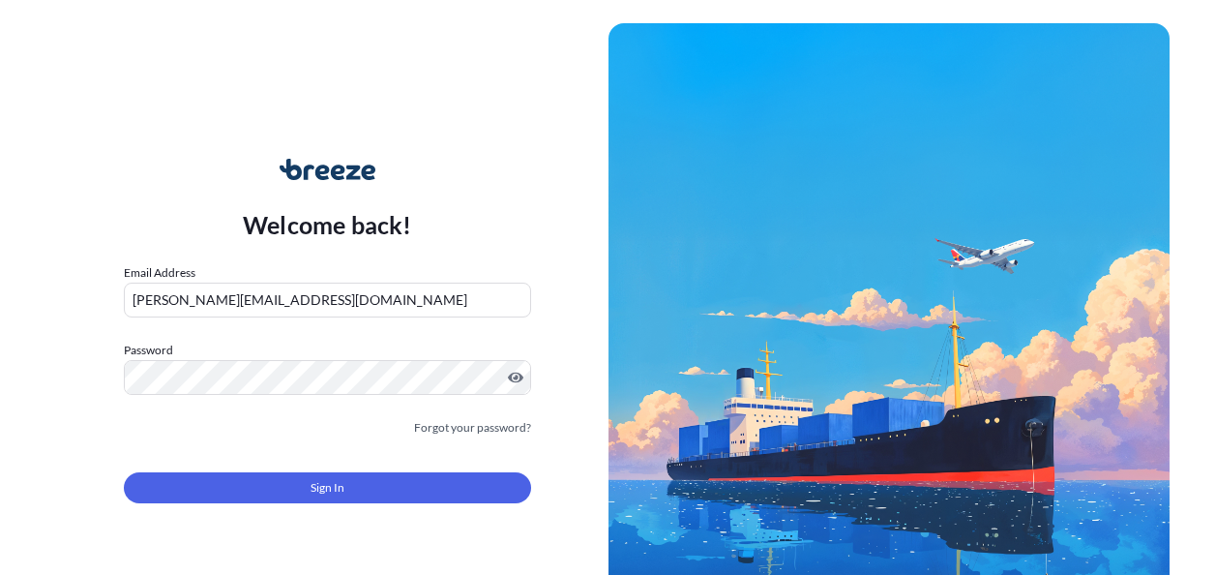 The image size is (1216, 575). I want to click on label: Email Address, so click(160, 273).